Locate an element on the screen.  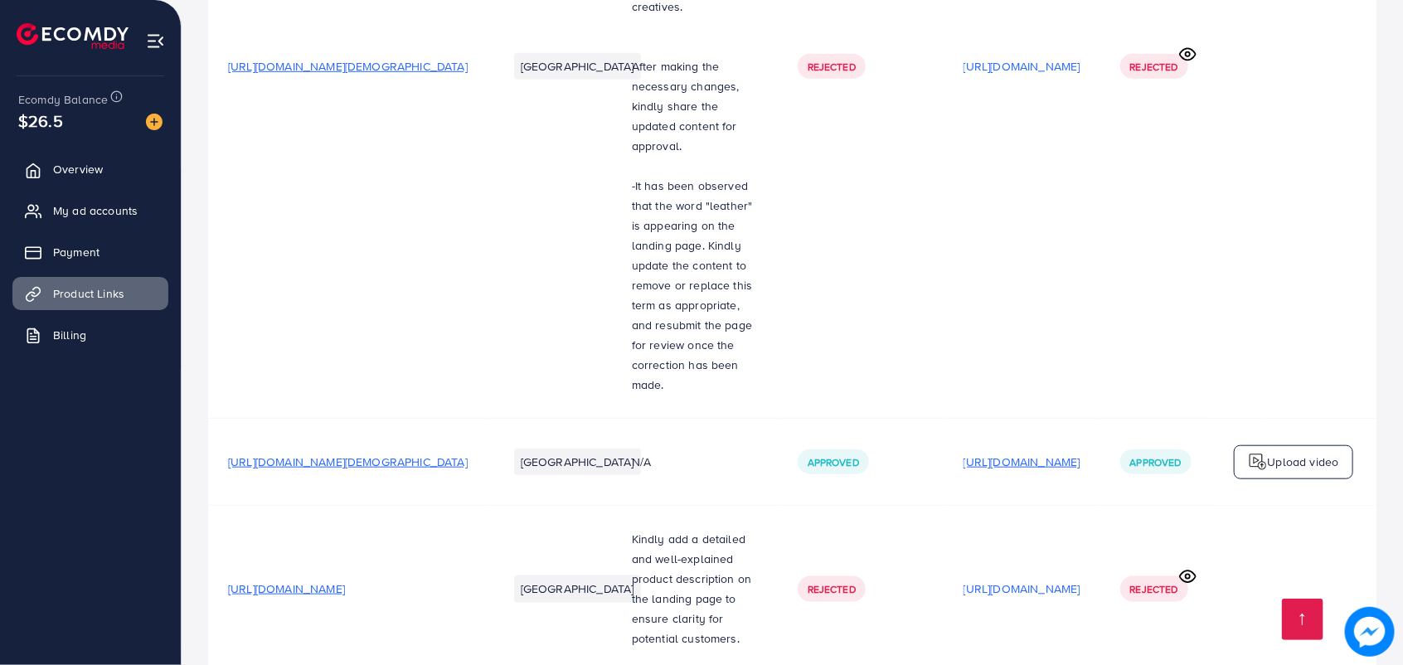
p: -It has been observed that the word "leather" is appearing on the landing page. Kindly update the... is located at coordinates (695, 285).